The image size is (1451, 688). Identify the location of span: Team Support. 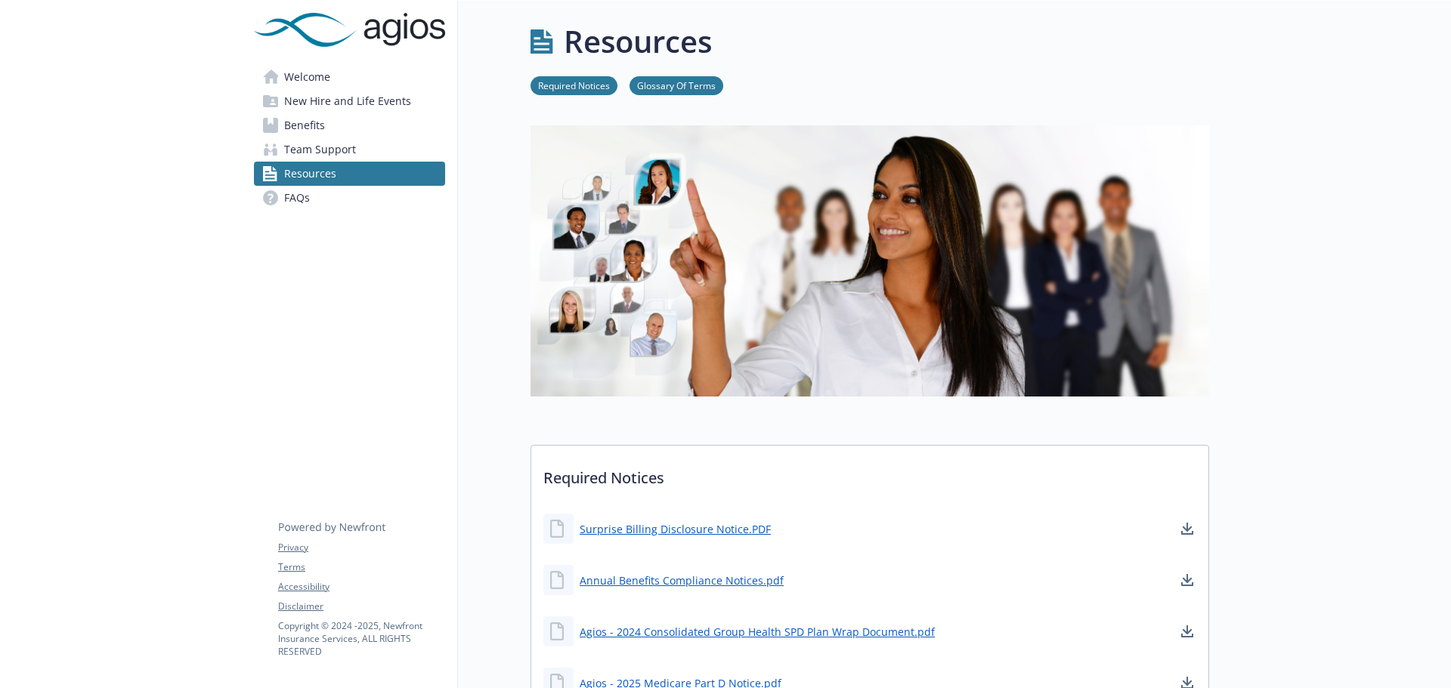
(320, 150).